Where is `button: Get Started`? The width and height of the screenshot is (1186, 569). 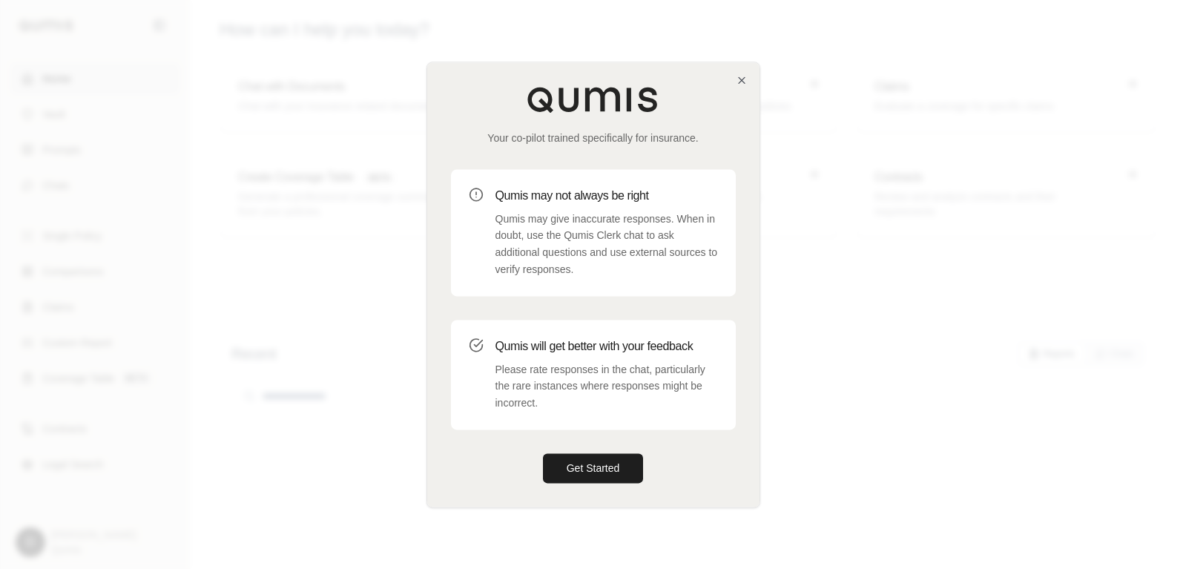
button: Get Started is located at coordinates (594, 468).